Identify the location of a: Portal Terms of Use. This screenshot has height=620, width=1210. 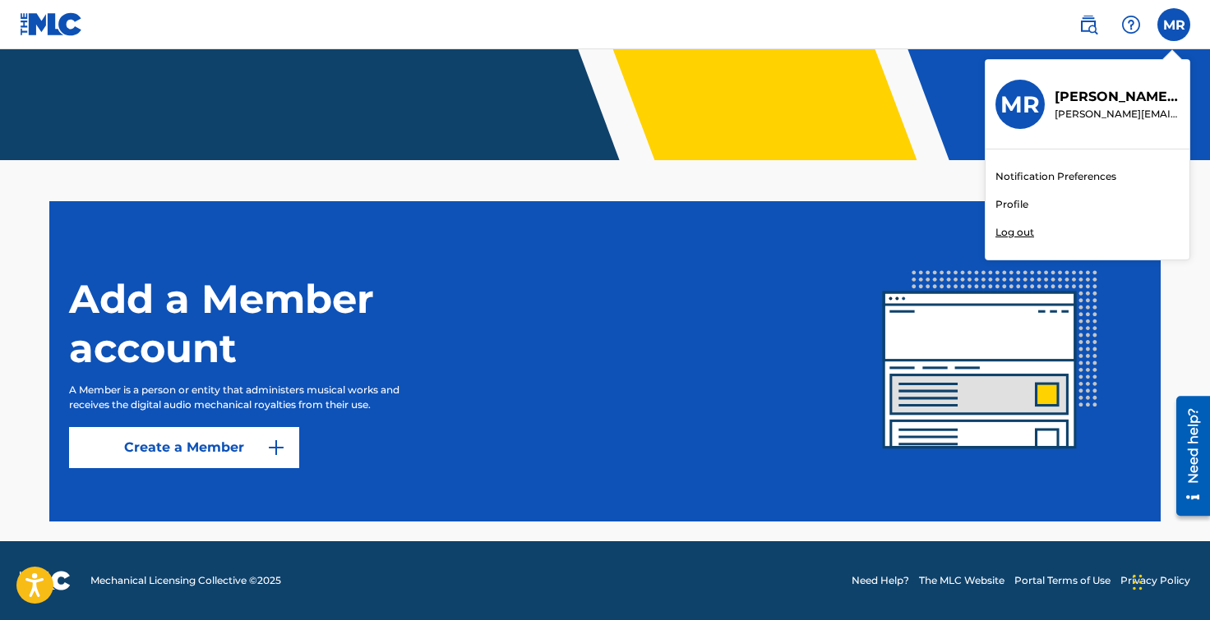
(1062, 581).